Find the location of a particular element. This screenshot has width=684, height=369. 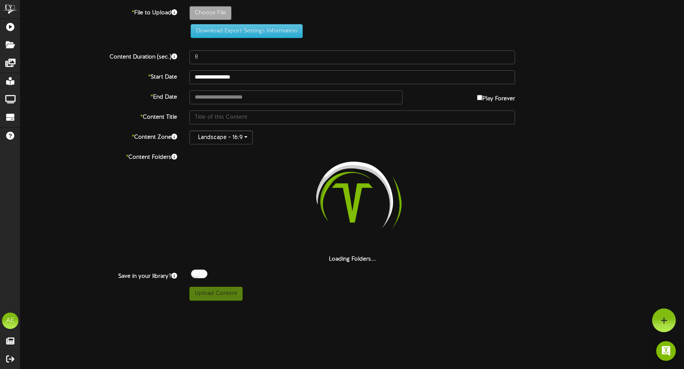

label: Content Duration (sec.) is located at coordinates (99, 56).